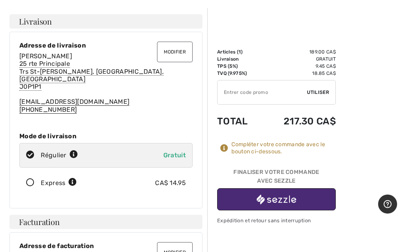  What do you see at coordinates (239, 73) in the screenshot?
I see `td: TVQ (9.975%)` at bounding box center [239, 73].